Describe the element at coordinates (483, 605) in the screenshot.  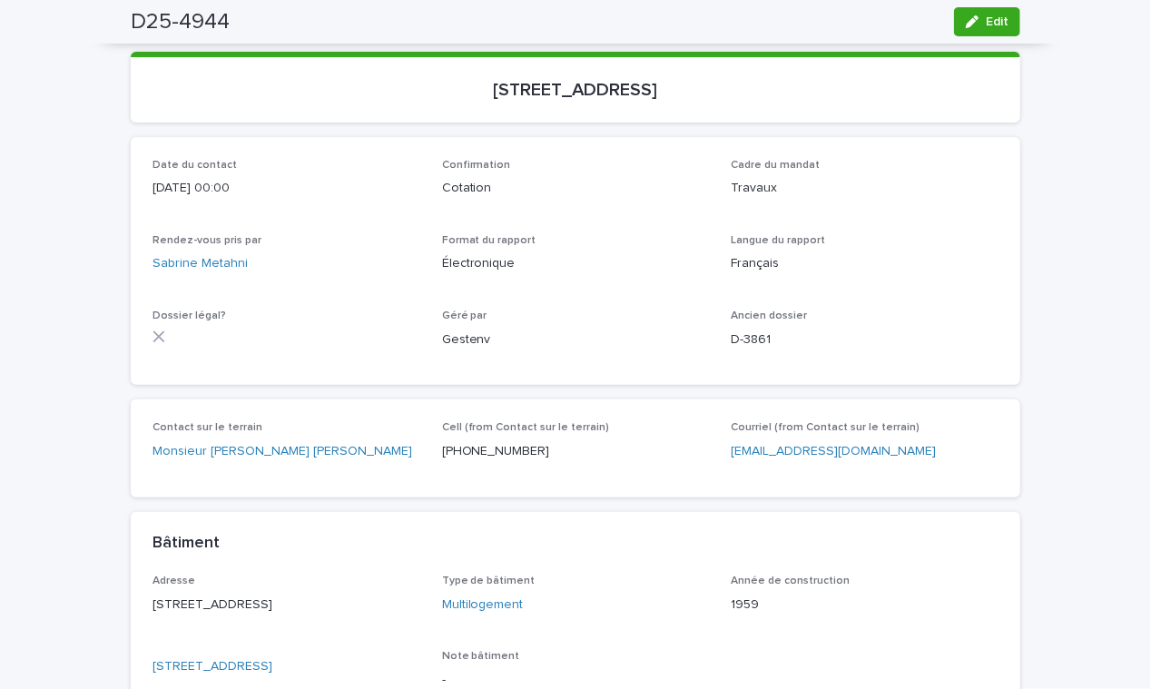
I see `a: Multilogement` at that location.